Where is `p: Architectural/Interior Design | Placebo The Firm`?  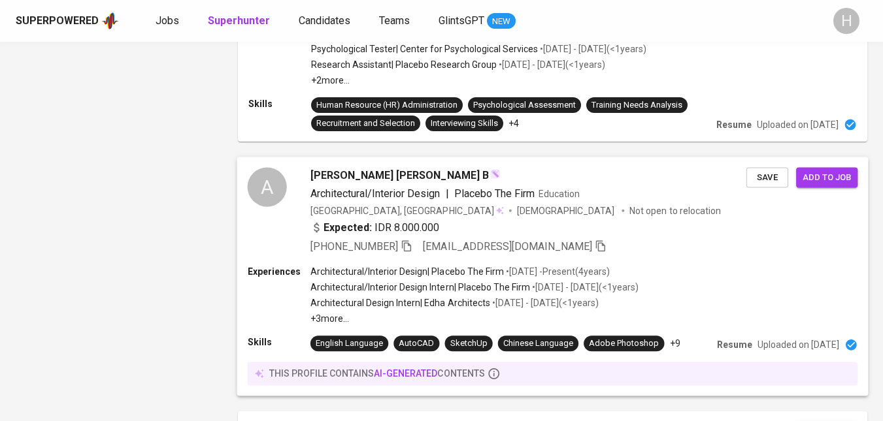
p: Architectural/Interior Design | Placebo The Firm is located at coordinates (407, 272).